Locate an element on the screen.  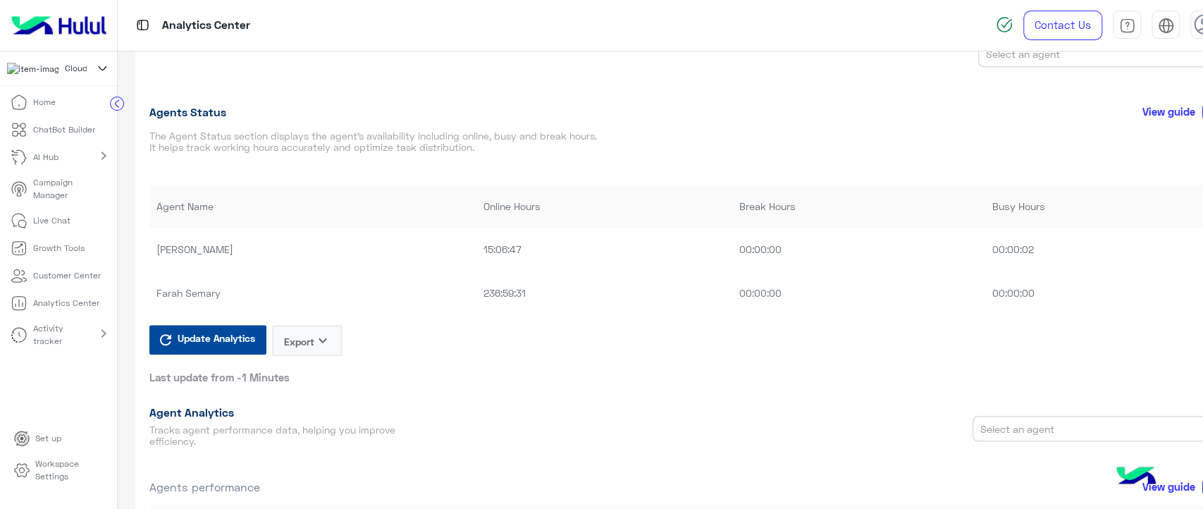
span: Update Analytics is located at coordinates (216, 338).